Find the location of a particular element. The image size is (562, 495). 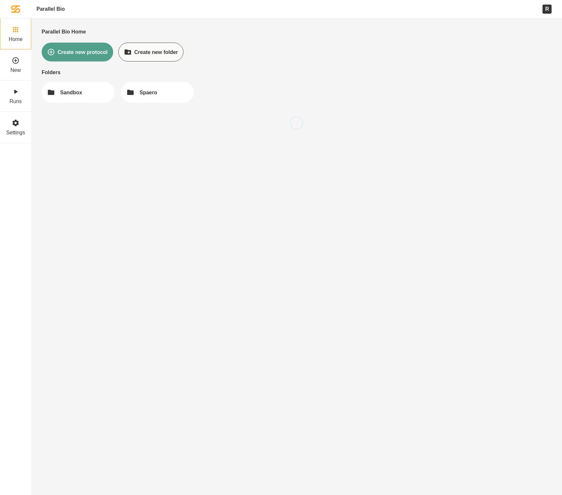

div: R is located at coordinates (547, 9).